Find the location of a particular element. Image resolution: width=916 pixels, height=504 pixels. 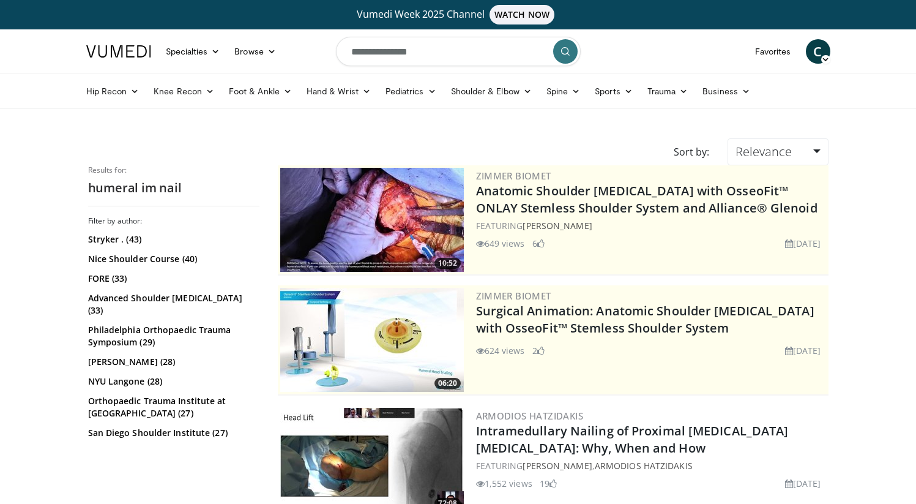

a: Browse is located at coordinates (255, 51).